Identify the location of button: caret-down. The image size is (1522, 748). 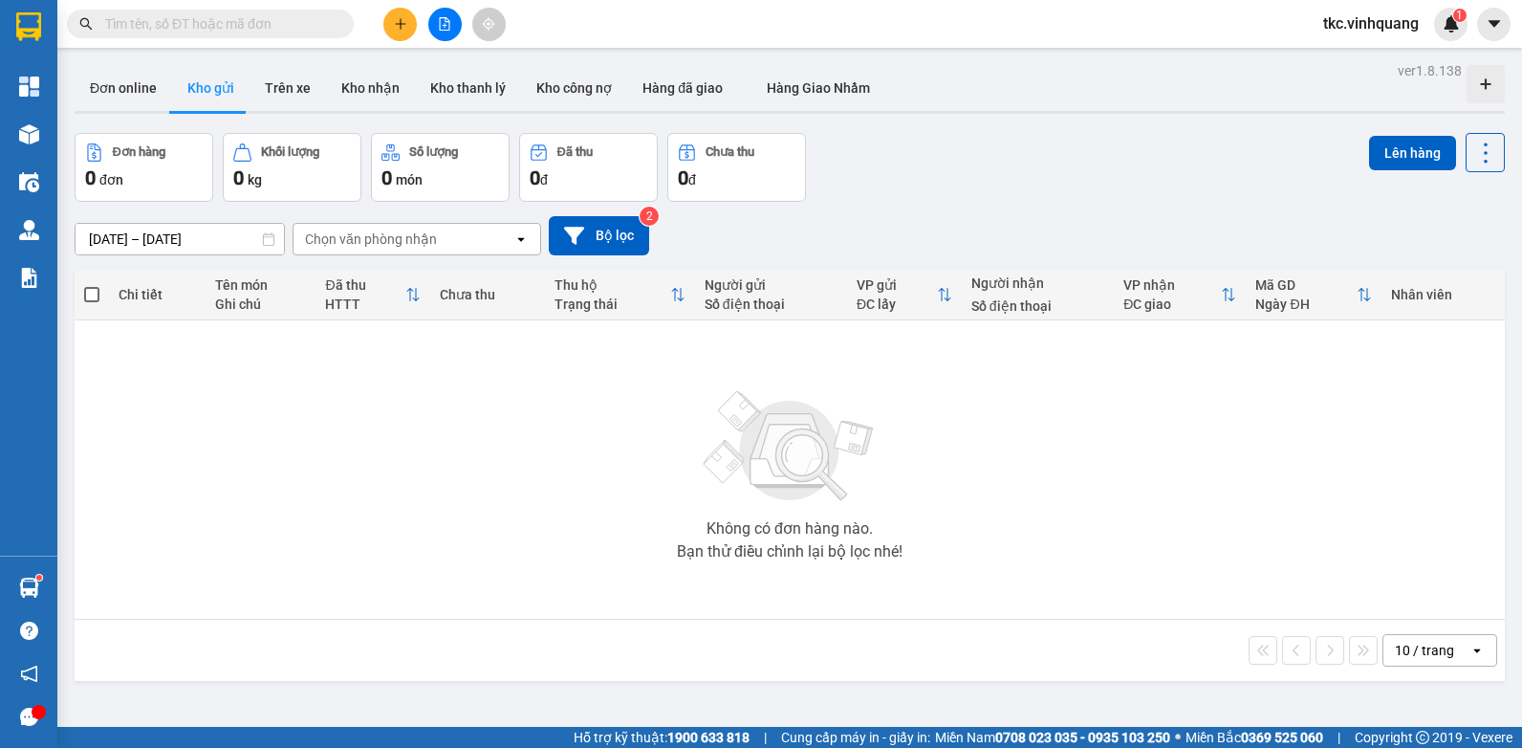
(1493, 24).